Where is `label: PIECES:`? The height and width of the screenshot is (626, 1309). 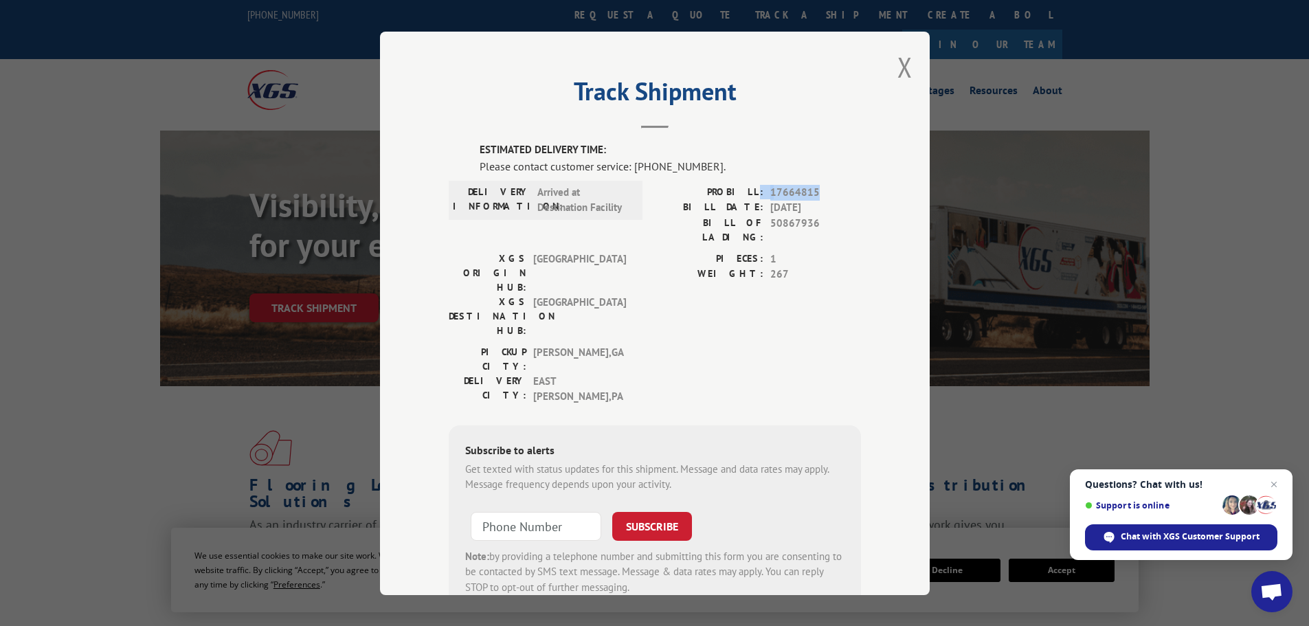 label: PIECES: is located at coordinates (709, 258).